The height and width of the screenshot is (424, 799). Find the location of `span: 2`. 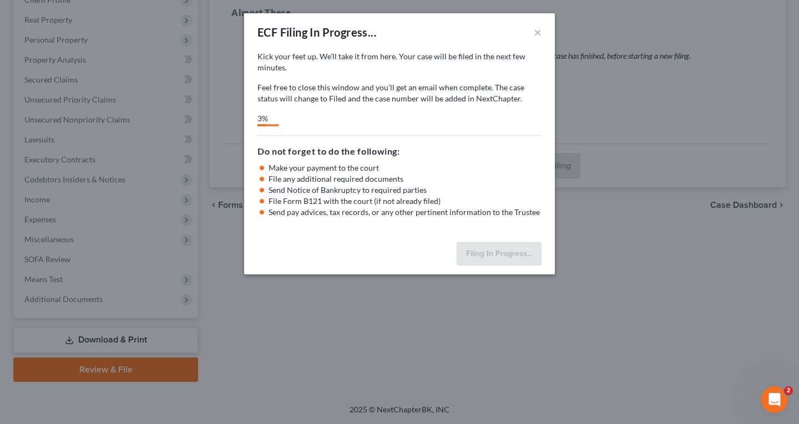

span: 2 is located at coordinates (788, 391).